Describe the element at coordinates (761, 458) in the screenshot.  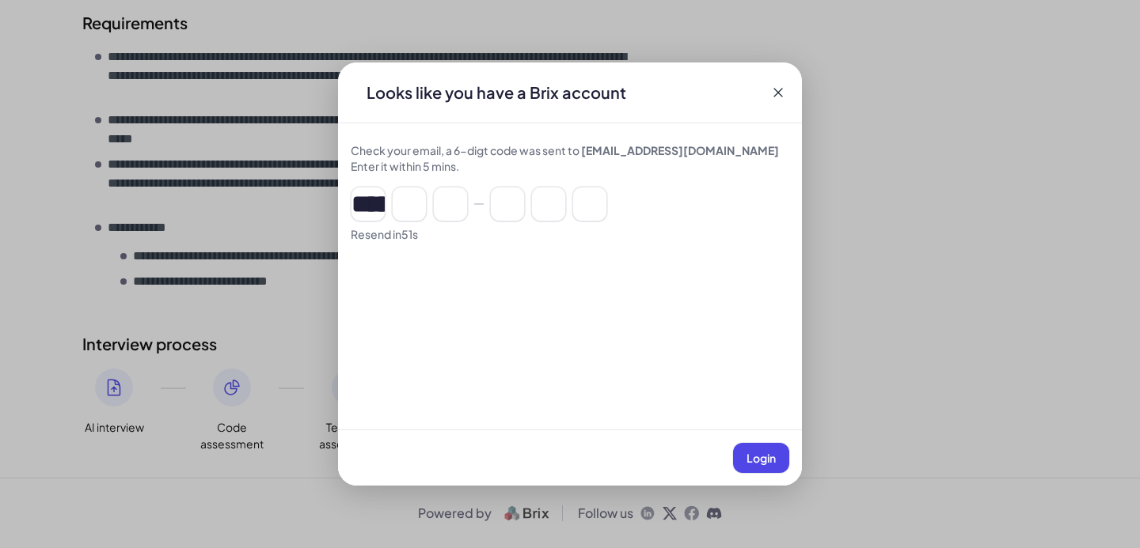
I see `button: Login` at that location.